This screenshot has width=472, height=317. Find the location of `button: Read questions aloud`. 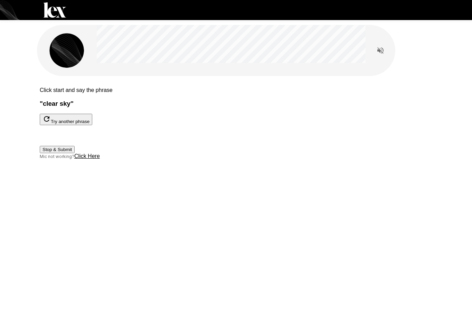

button: Read questions aloud is located at coordinates (380, 50).